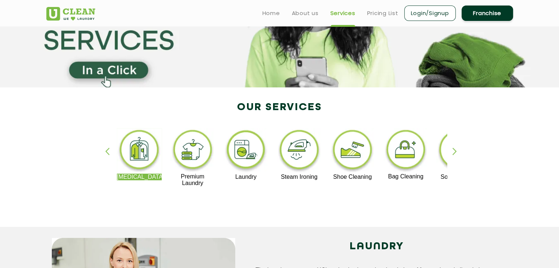  Describe the element at coordinates (299, 151) in the screenshot. I see `img: steam_ironing_11zon.webp` at that location.